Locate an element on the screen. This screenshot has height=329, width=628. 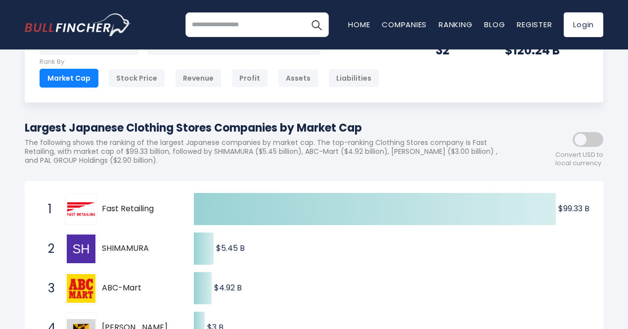
div: 32 is located at coordinates (458, 50).